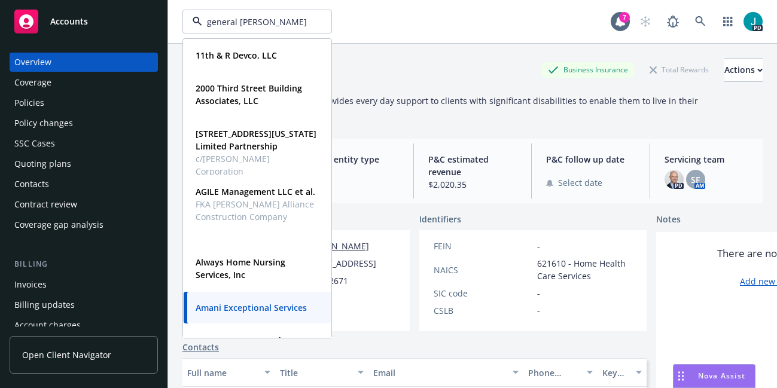  What do you see at coordinates (354, 159) in the screenshot?
I see `span: Legal entity type` at bounding box center [354, 159].